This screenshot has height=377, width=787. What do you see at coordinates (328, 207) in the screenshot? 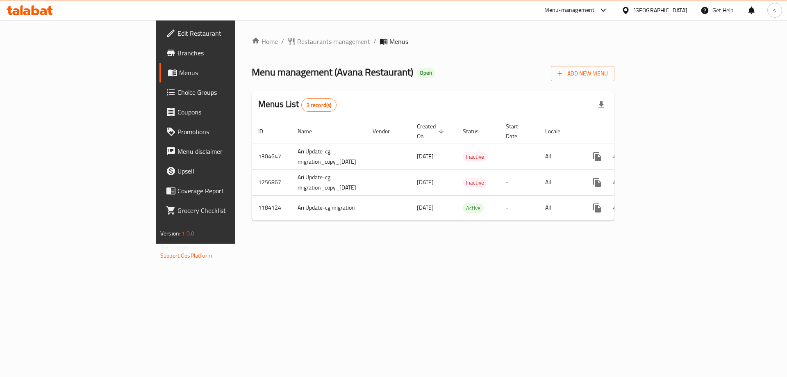
I see `td: Ari Update-cg migration` at bounding box center [328, 207].